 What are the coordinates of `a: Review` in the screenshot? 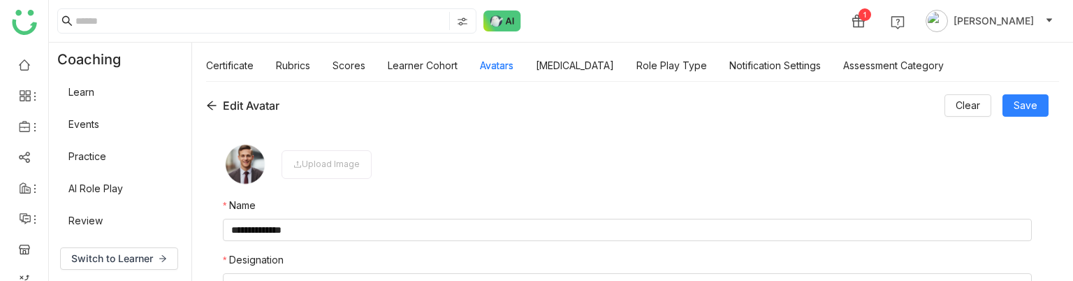 It's located at (85, 220).